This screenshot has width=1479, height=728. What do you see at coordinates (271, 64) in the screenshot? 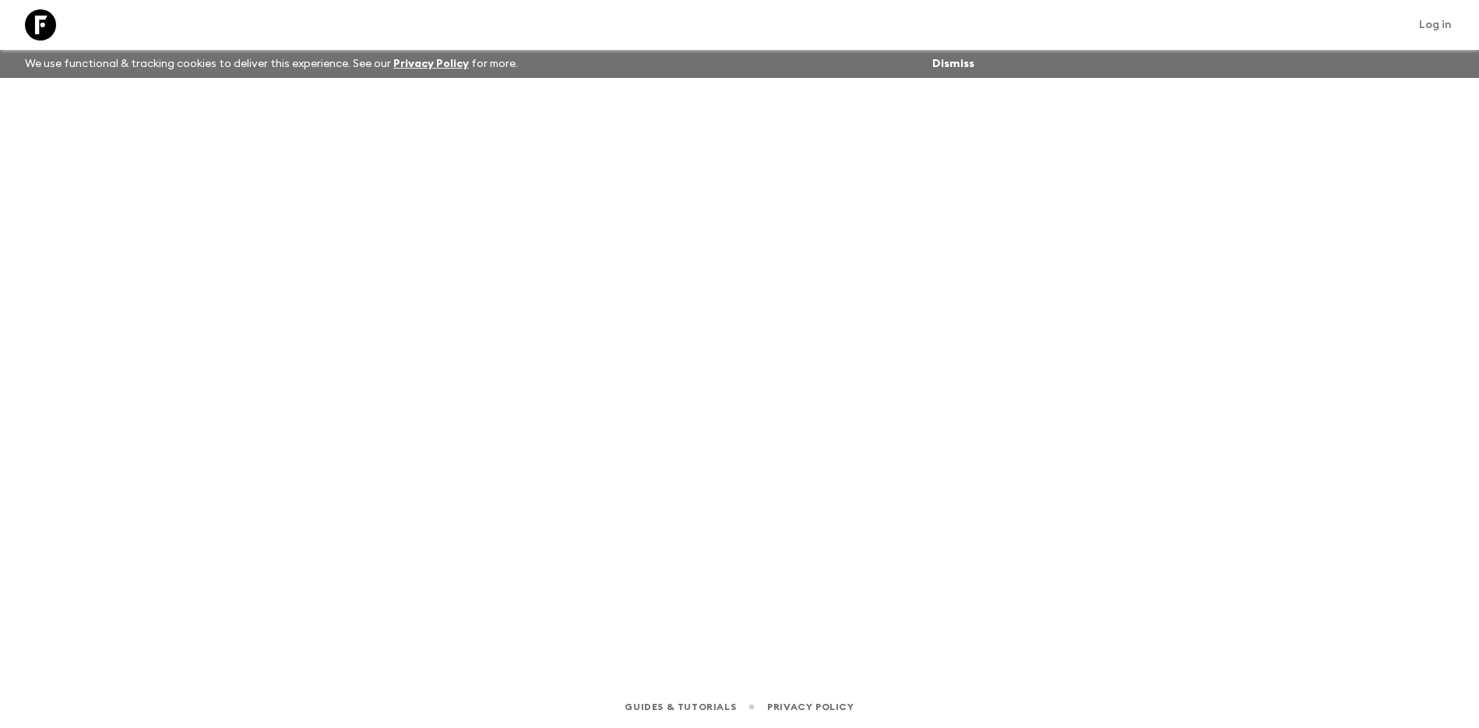
I see `p: We use functional & tracking cookies to deliver this experience. See our for more.` at bounding box center [271, 64].